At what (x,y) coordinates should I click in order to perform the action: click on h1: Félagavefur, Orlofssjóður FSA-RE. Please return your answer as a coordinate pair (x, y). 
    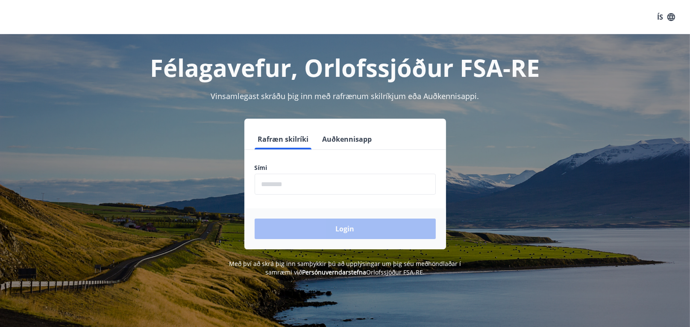
    Looking at the image, I should click on (345, 68).